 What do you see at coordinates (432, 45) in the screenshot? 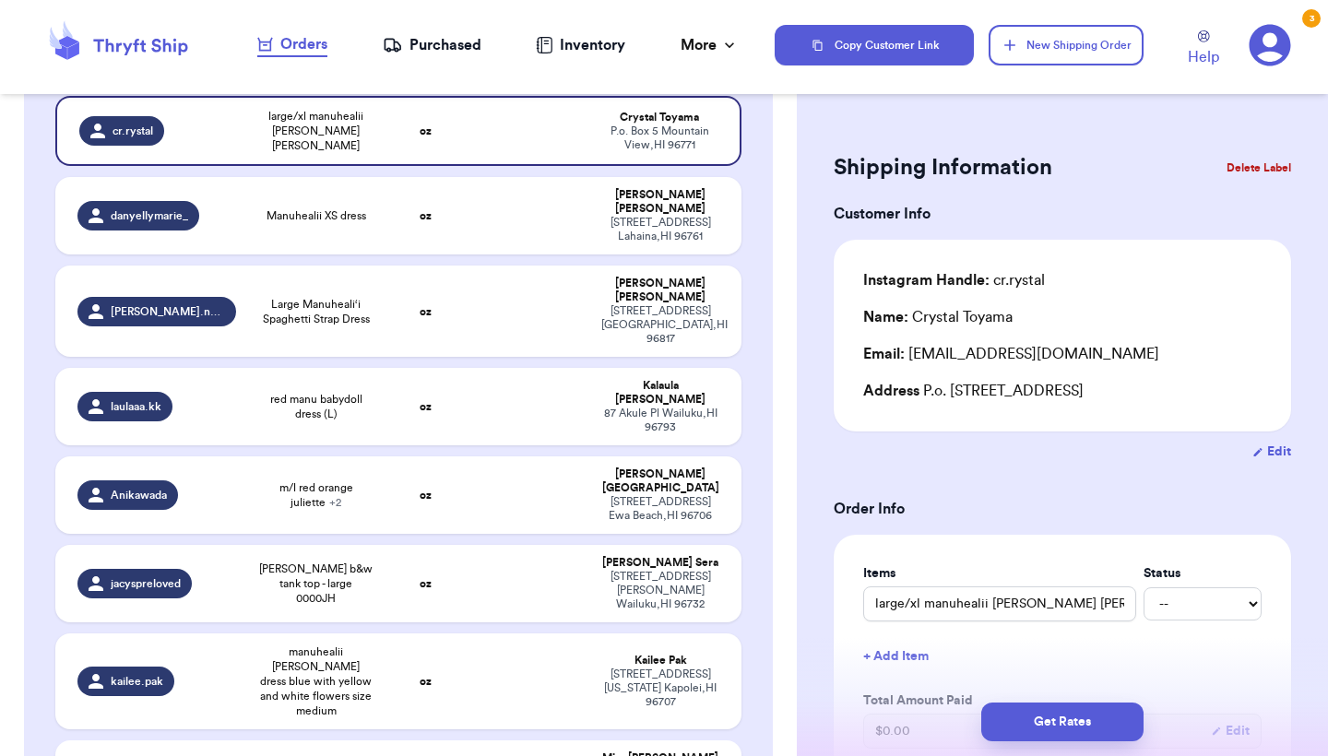
I see `div: Purchased` at bounding box center [432, 45].